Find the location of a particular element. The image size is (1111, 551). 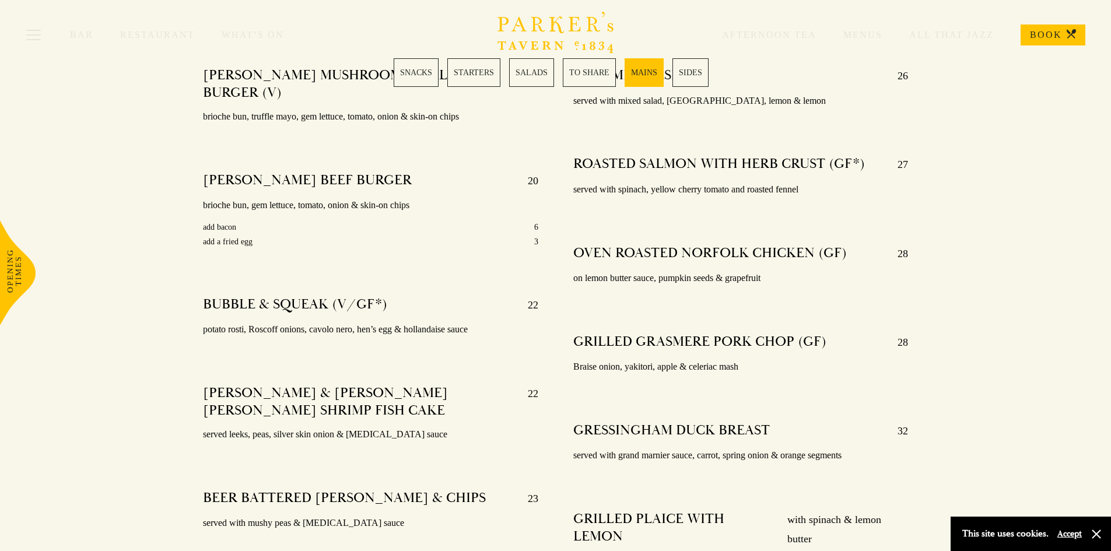

p: add bacon is located at coordinates (219, 227).